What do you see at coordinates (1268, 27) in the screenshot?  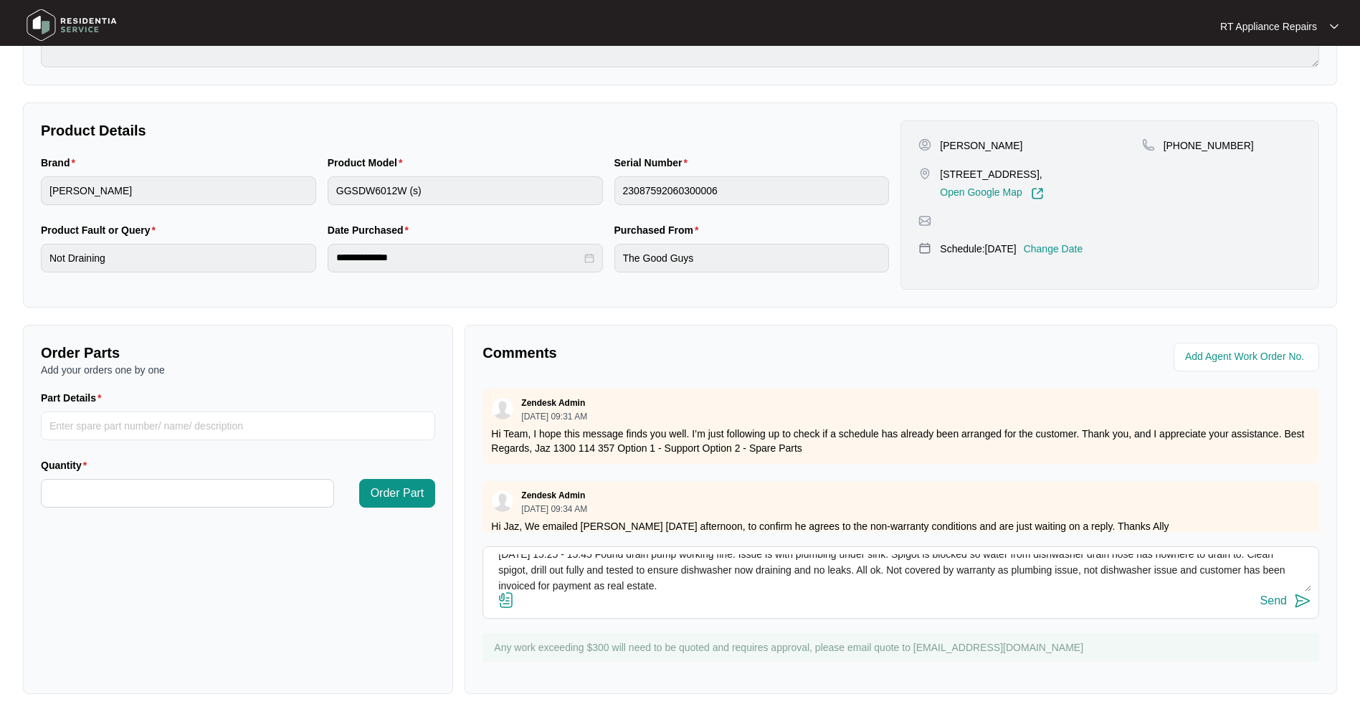 I see `p: RT Appliance Repairs` at bounding box center [1268, 27].